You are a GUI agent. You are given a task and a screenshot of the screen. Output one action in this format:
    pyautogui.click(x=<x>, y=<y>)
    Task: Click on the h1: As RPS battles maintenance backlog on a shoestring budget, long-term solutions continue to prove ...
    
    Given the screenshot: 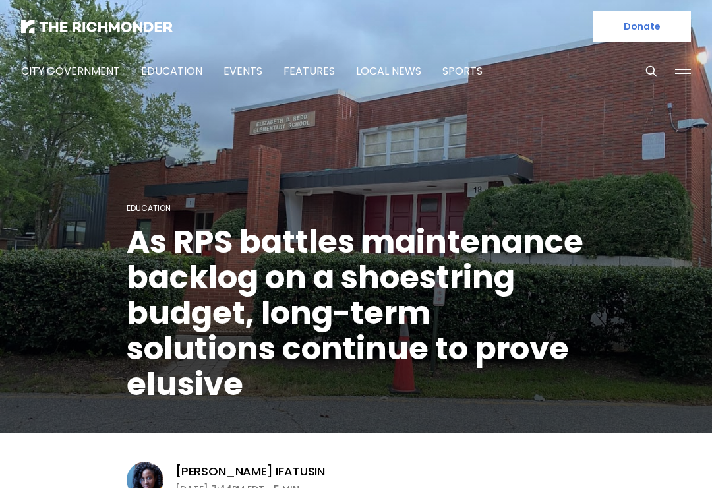 What is the action you would take?
    pyautogui.click(x=356, y=313)
    